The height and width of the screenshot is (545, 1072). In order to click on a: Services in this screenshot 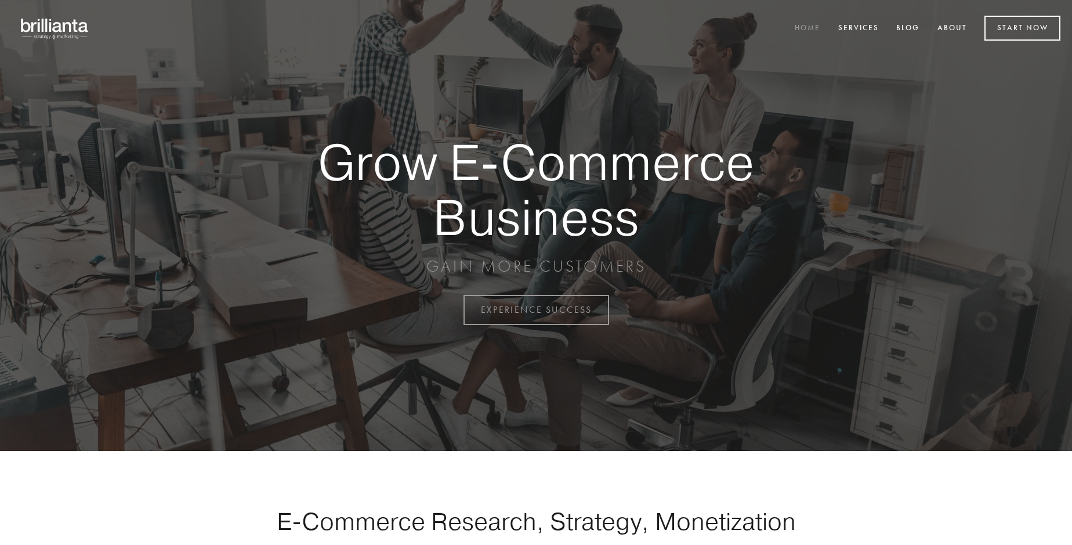, I will do `click(859, 28)`.